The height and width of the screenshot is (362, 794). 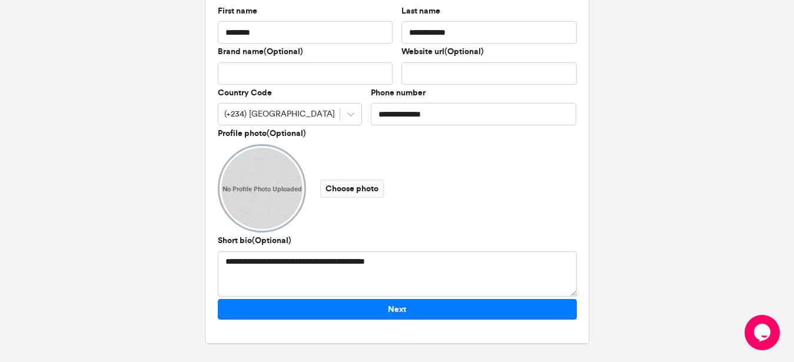 I want to click on label: Website url(Optional), so click(x=443, y=52).